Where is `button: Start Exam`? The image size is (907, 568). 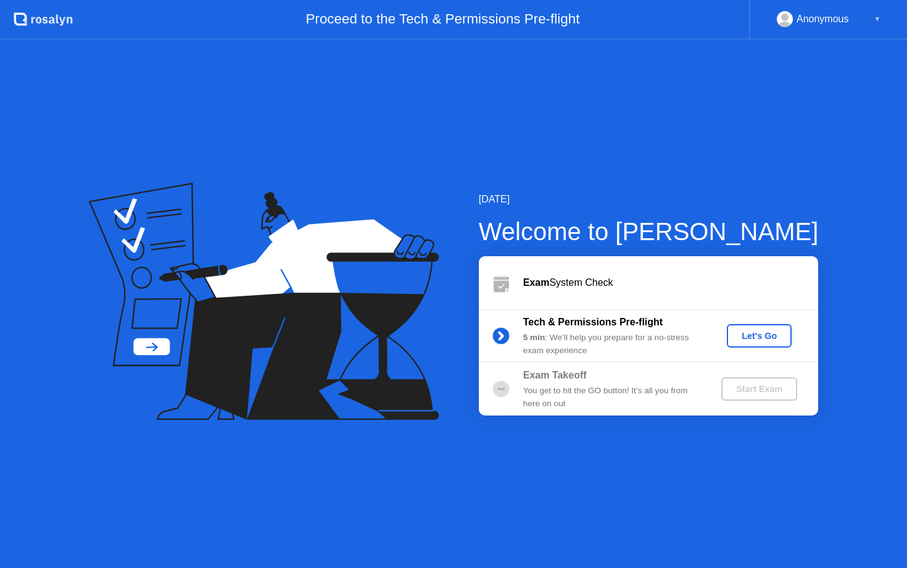
button: Start Exam is located at coordinates (759, 389).